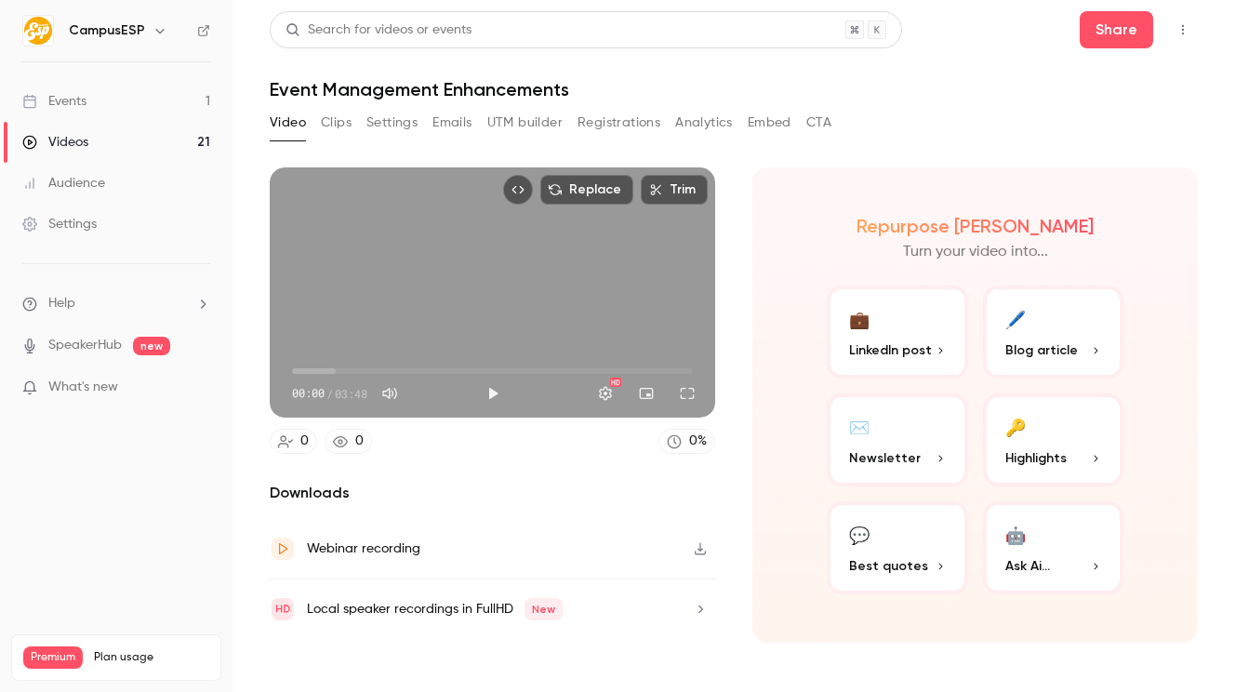 Image resolution: width=1235 pixels, height=692 pixels. What do you see at coordinates (38, 31) in the screenshot?
I see `img: CampusESP` at bounding box center [38, 31].